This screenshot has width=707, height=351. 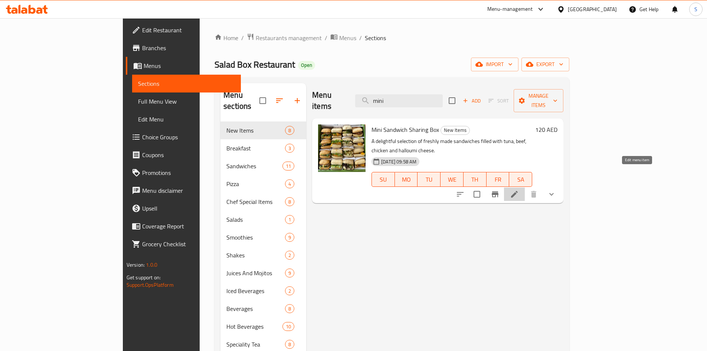 What do you see at coordinates (183, 226) in the screenshot?
I see `a: Coverage Report` at bounding box center [183, 226].